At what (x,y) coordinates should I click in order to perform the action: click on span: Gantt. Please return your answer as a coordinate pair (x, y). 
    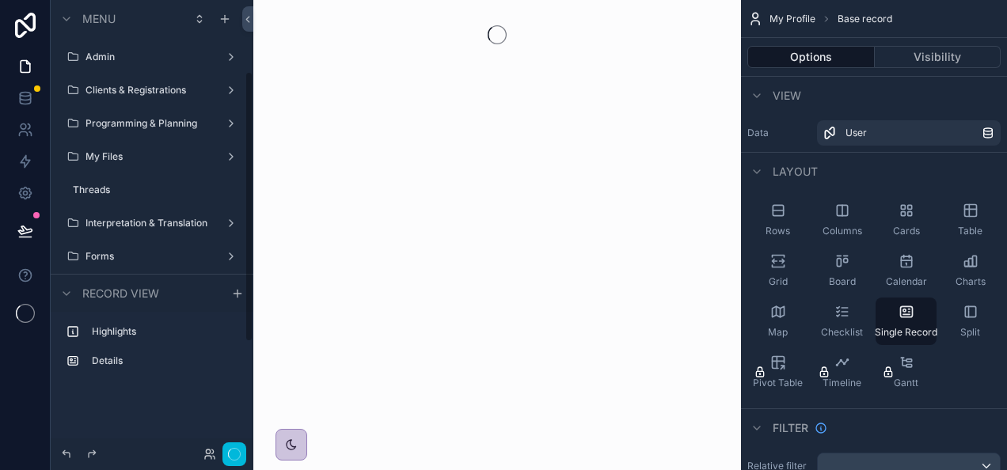
    Looking at the image, I should click on (906, 383).